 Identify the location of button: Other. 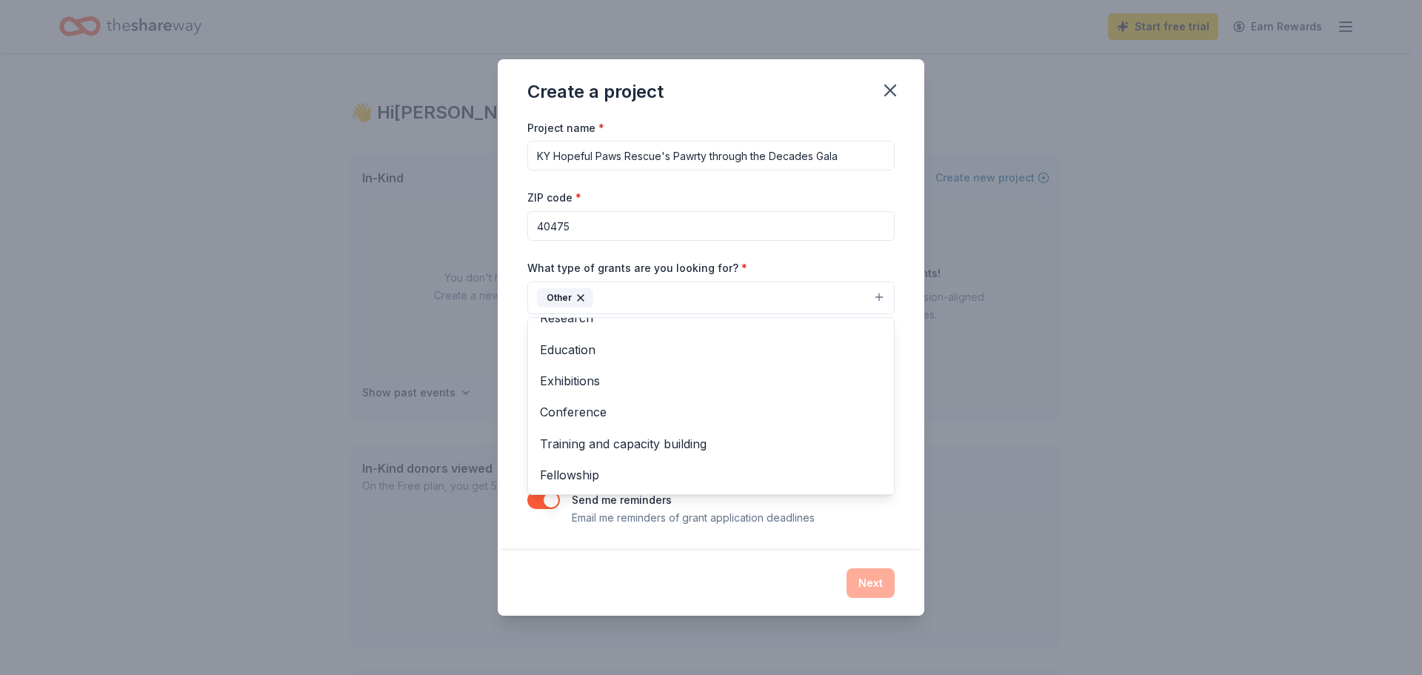
(711, 298).